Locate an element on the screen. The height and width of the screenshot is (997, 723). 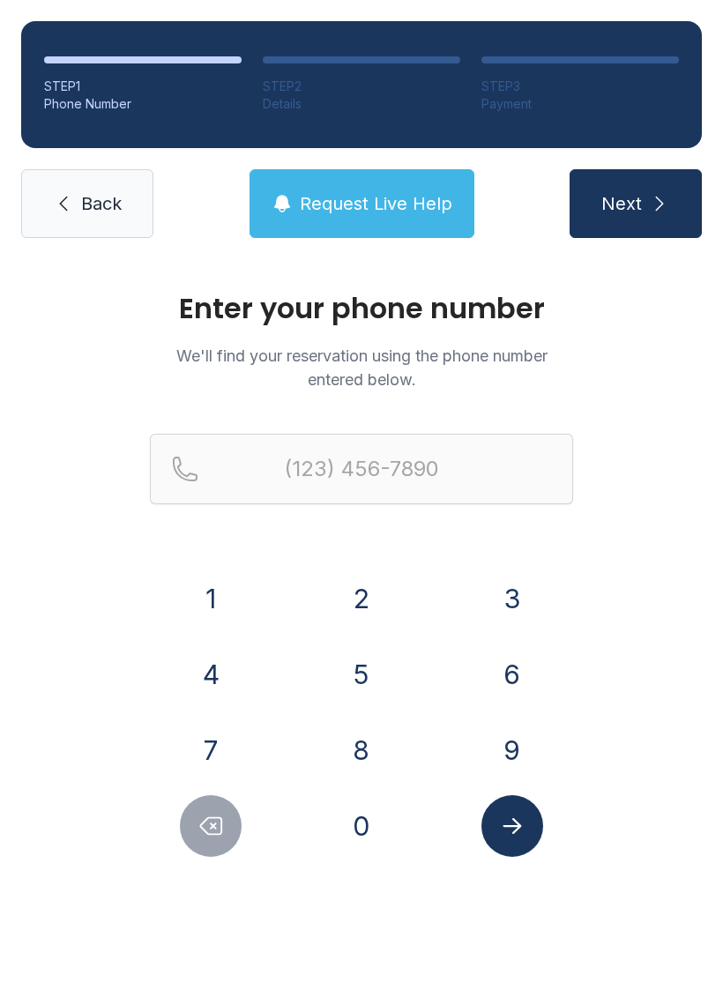
span: Next is located at coordinates (622, 204).